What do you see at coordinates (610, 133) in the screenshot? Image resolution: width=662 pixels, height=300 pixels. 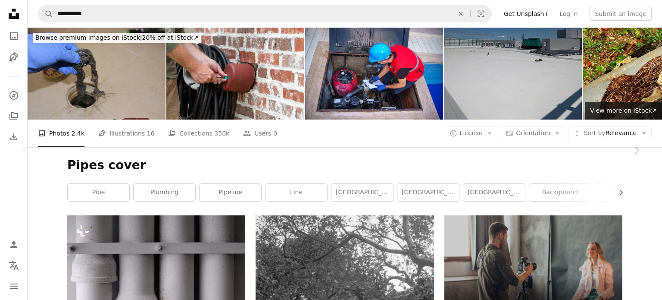 I see `button: Sort byRelevance` at bounding box center [610, 133].